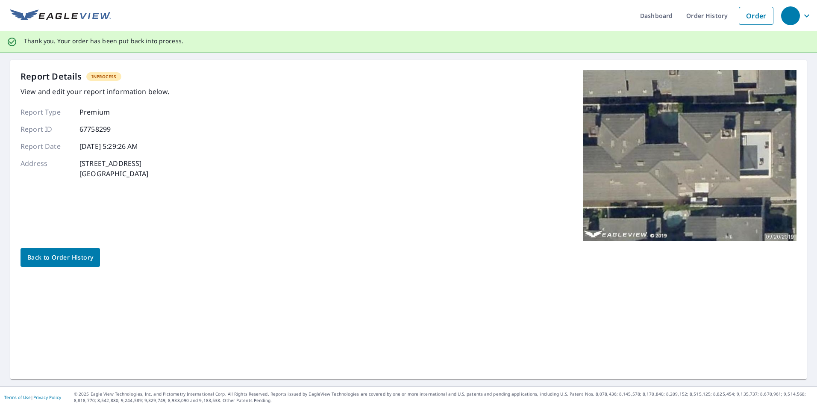 The height and width of the screenshot is (408, 817). What do you see at coordinates (46, 112) in the screenshot?
I see `p: Report Type` at bounding box center [46, 112].